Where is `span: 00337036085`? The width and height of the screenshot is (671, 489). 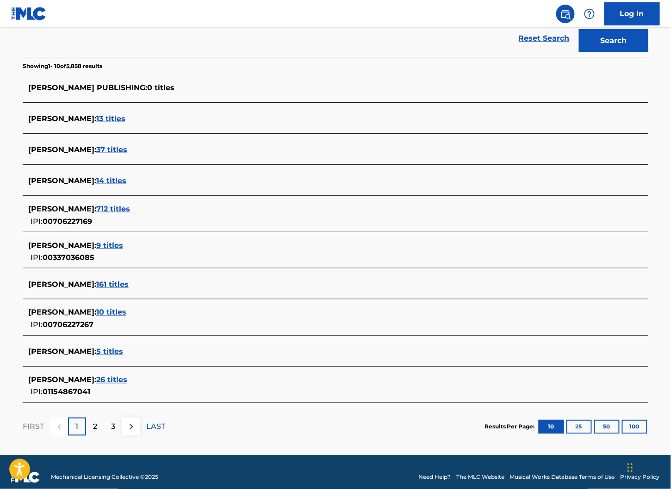 span: 00337036085 is located at coordinates (68, 257).